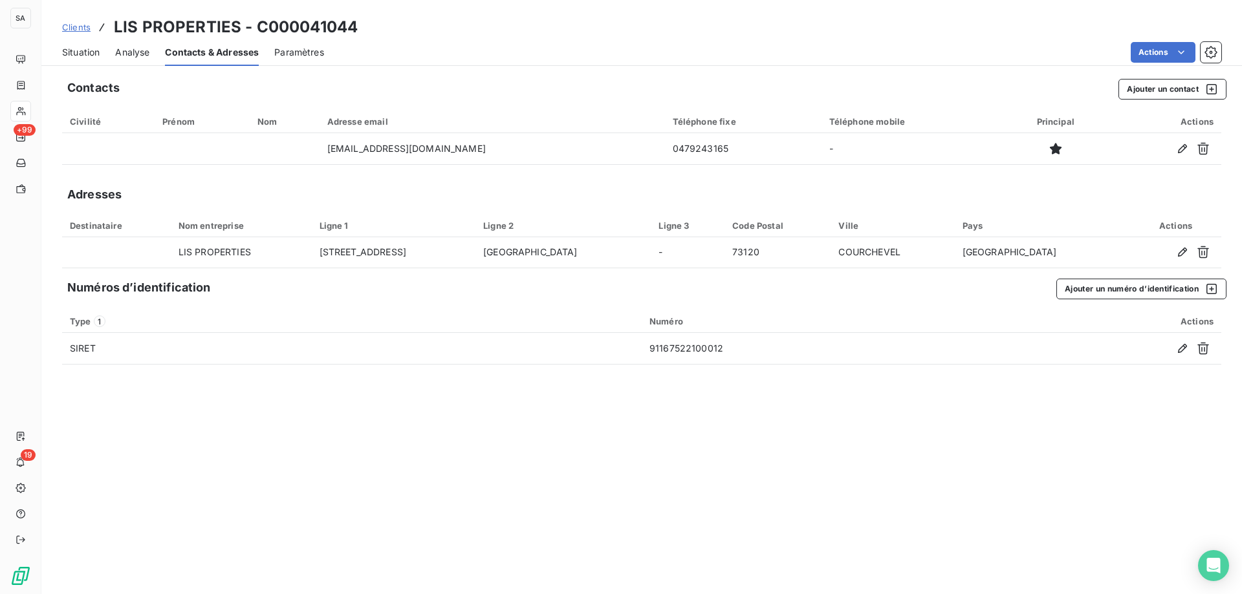 This screenshot has height=594, width=1242. I want to click on span: Contacts & Adresses, so click(211, 52).